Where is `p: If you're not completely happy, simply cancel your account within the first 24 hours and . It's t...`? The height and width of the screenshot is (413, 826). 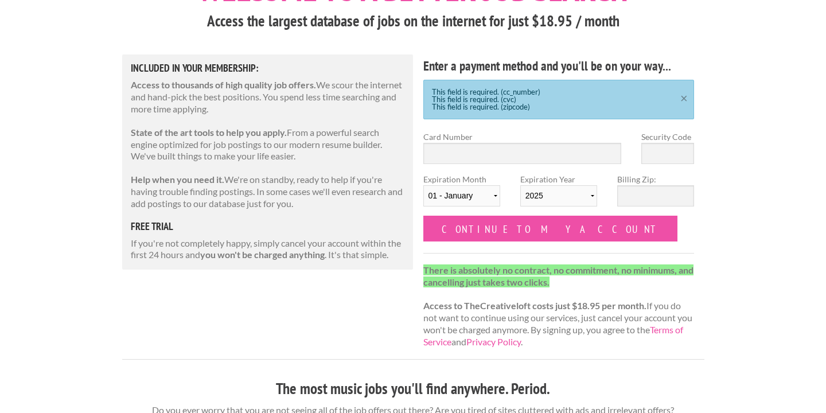
p: If you're not completely happy, simply cancel your account within the first 24 hours and . It's t... is located at coordinates (268, 249).